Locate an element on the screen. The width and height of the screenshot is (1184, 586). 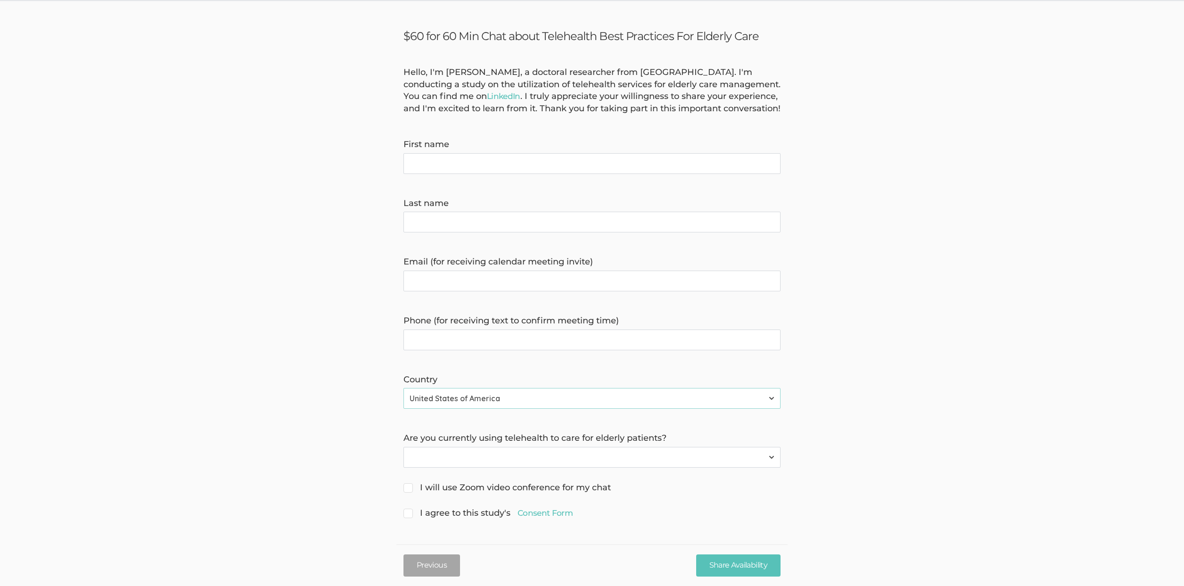
input: Share Availability is located at coordinates (738, 565).